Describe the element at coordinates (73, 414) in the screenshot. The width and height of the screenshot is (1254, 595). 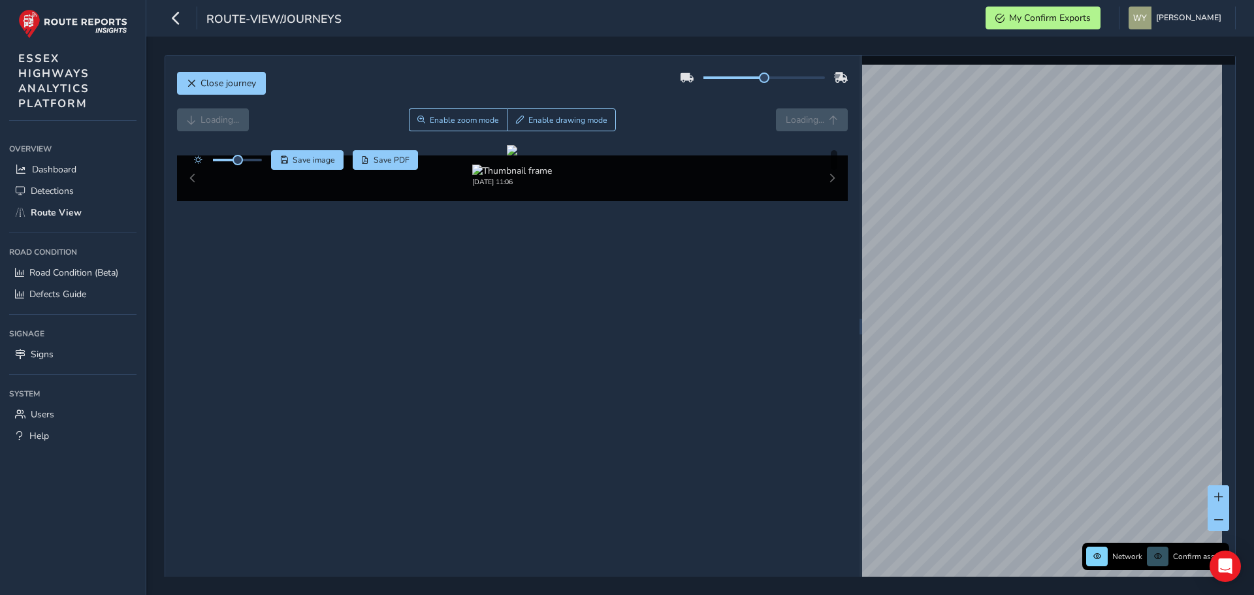
I see `a: Users` at that location.